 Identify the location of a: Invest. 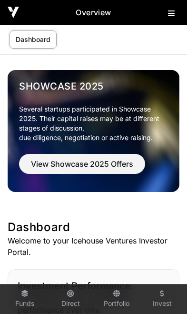
(162, 299).